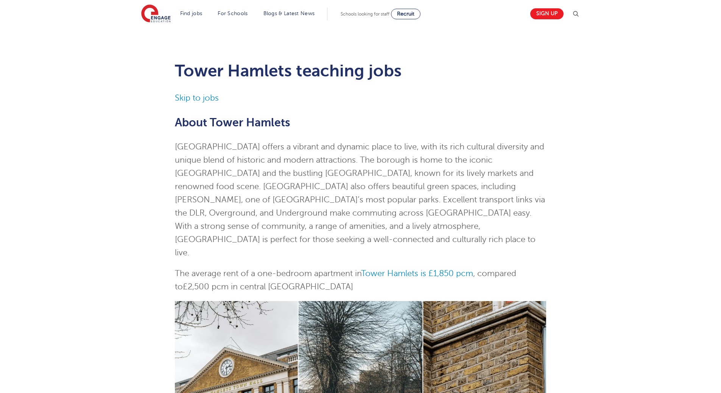 Image resolution: width=721 pixels, height=393 pixels. Describe the element at coordinates (417, 274) in the screenshot. I see `a: Tower Hamlets is £1,850 pcm` at that location.